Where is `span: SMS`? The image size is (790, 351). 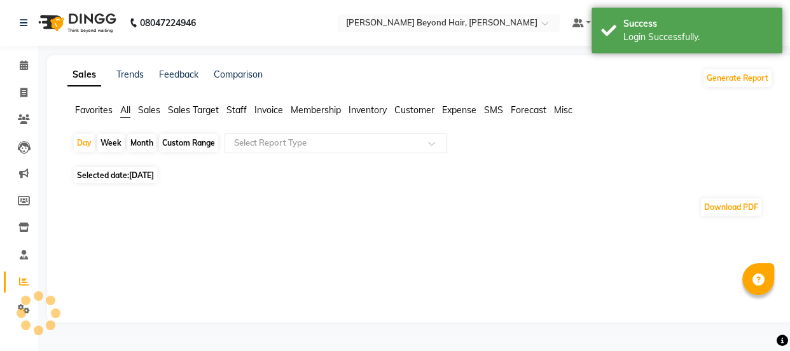 span: SMS is located at coordinates (494, 110).